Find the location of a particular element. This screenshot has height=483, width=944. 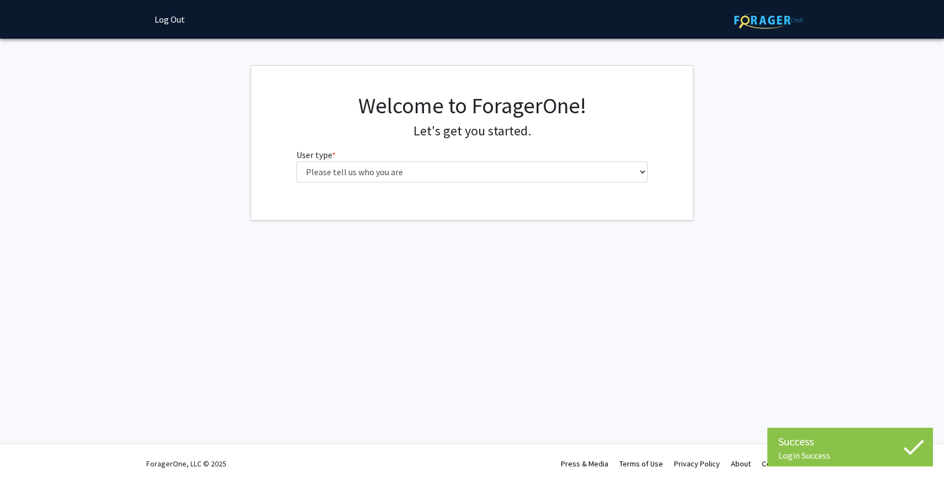

div: Login Success is located at coordinates (850, 455).